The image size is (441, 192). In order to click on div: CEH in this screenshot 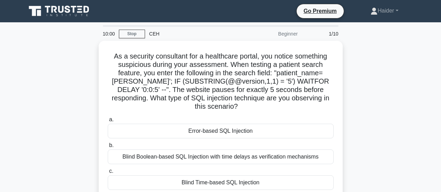, I will do `click(193, 34)`.